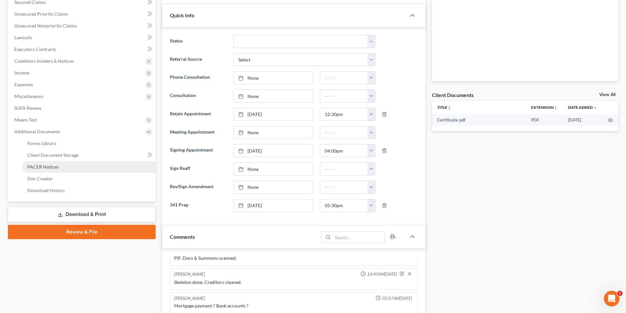 This screenshot has width=626, height=313. I want to click on i: expand_more, so click(596, 108).